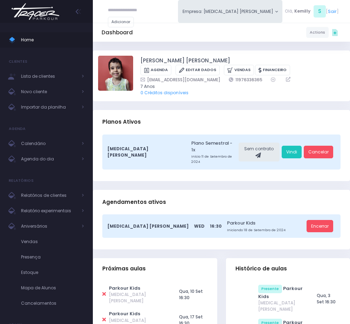 Image resolution: width=350 pixels, height=324 pixels. What do you see at coordinates (320, 11) in the screenshot?
I see `span: S` at bounding box center [320, 11].